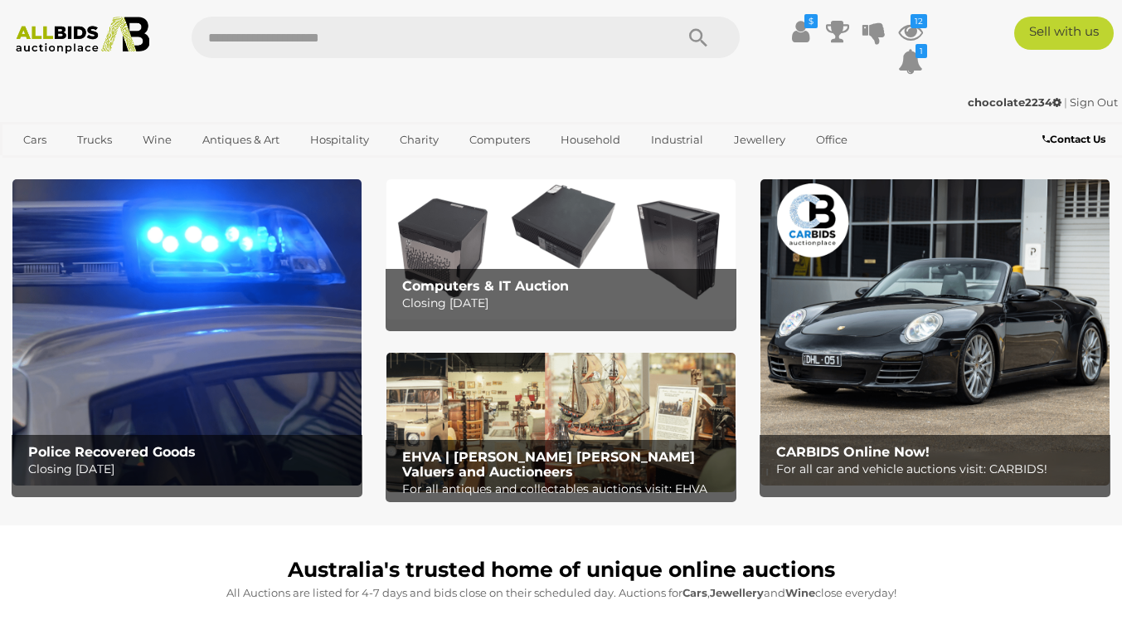 This screenshot has height=620, width=1122. Describe the element at coordinates (853, 451) in the screenshot. I see `b: CARBIDS Online Now!` at that location.